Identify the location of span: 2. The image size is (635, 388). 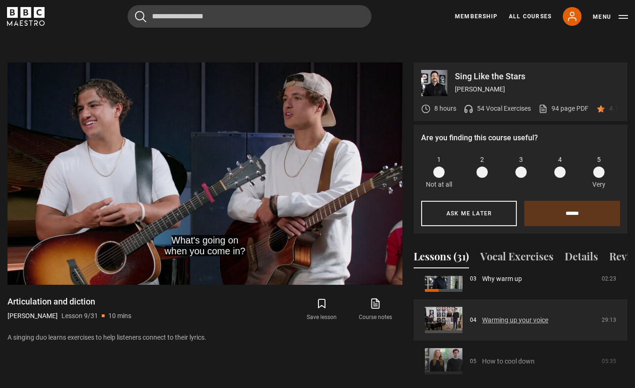
(482, 160).